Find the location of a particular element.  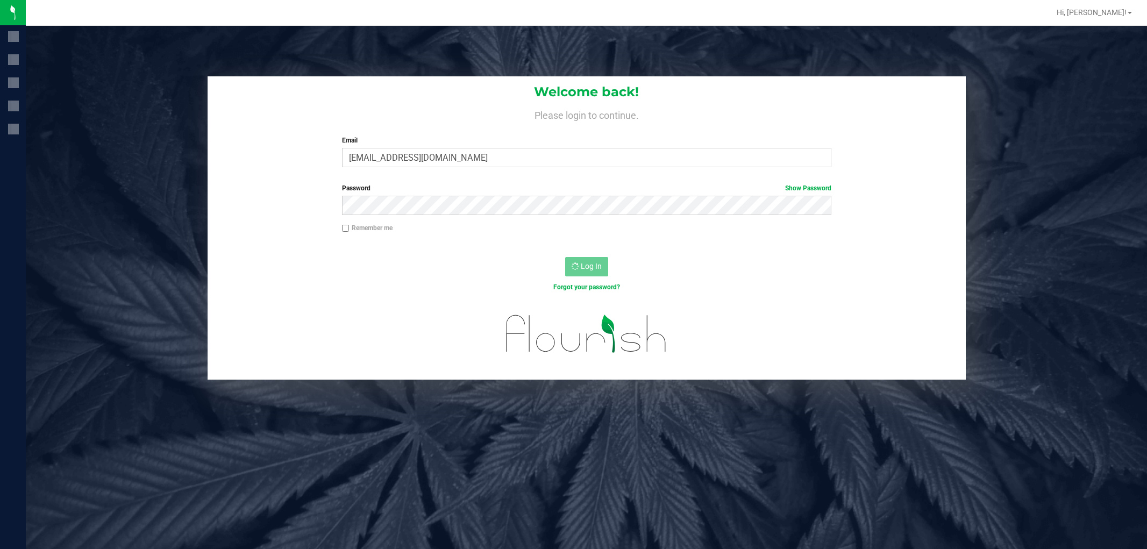

img: flourish_logo.svg is located at coordinates (586, 333).